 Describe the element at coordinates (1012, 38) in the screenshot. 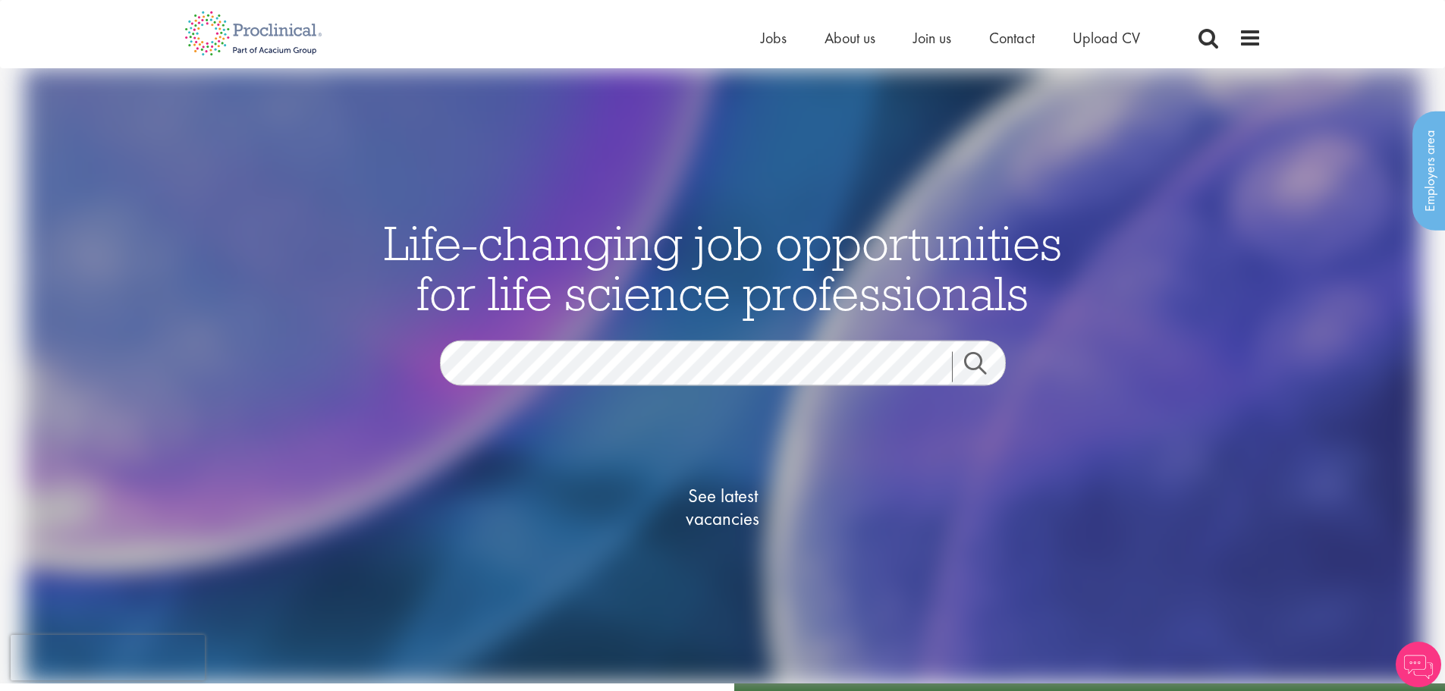

I see `span: Contact` at that location.